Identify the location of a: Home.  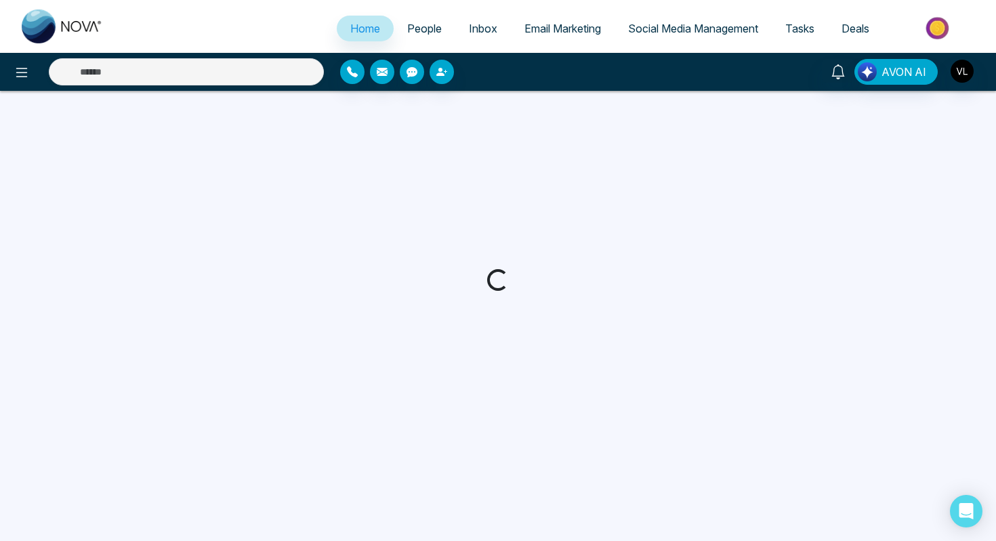
(365, 28).